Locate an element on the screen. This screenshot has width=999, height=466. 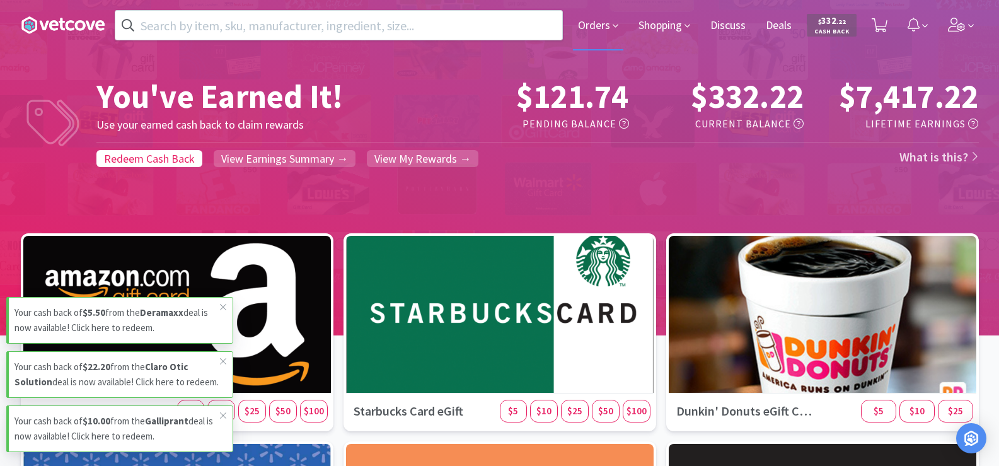
span: Cash Back is located at coordinates (832, 32).